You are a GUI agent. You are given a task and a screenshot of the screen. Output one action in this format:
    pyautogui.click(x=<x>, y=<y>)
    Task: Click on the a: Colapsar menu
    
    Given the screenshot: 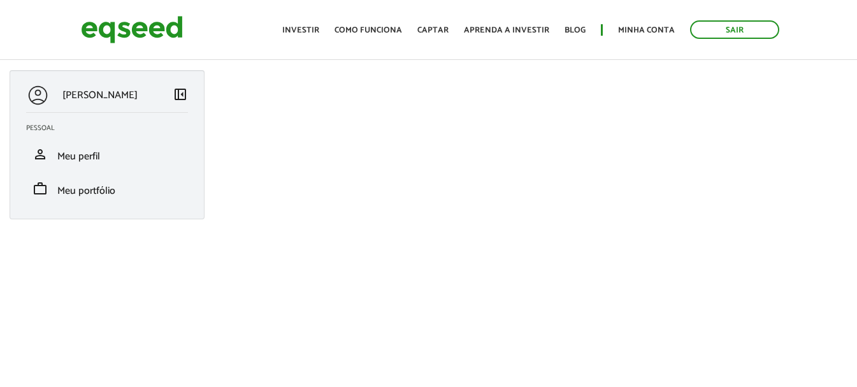 What is the action you would take?
    pyautogui.click(x=180, y=96)
    